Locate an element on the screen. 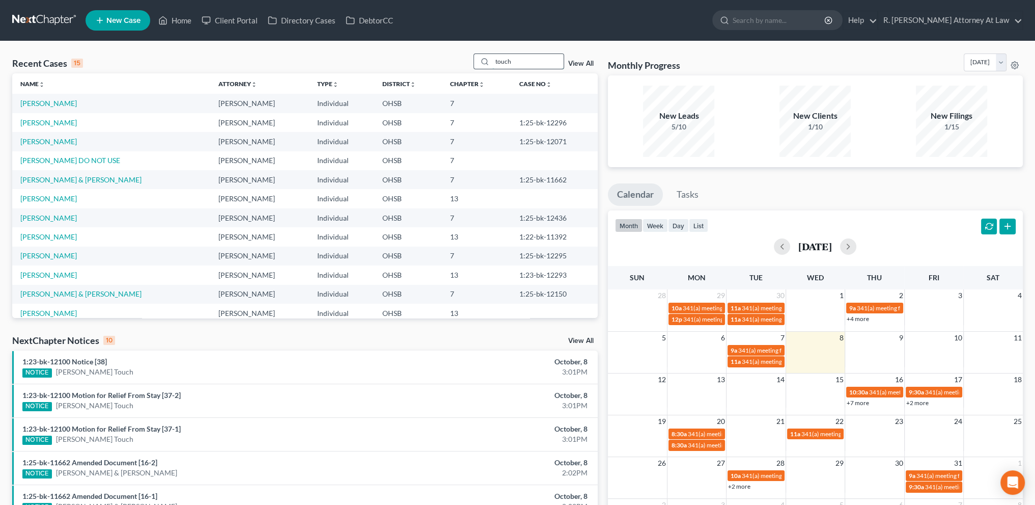 The height and width of the screenshot is (505, 1035). span: 11 is located at coordinates (1018, 338).